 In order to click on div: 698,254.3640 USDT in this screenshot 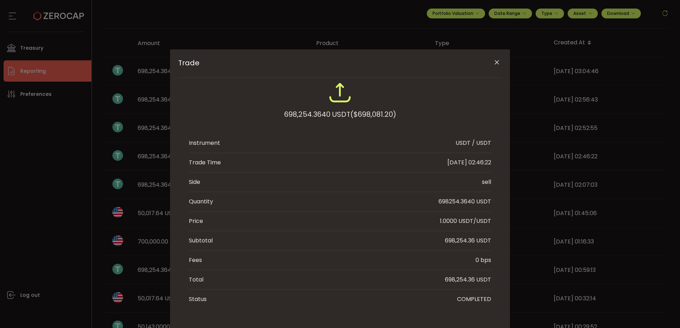, I will do `click(340, 114)`.